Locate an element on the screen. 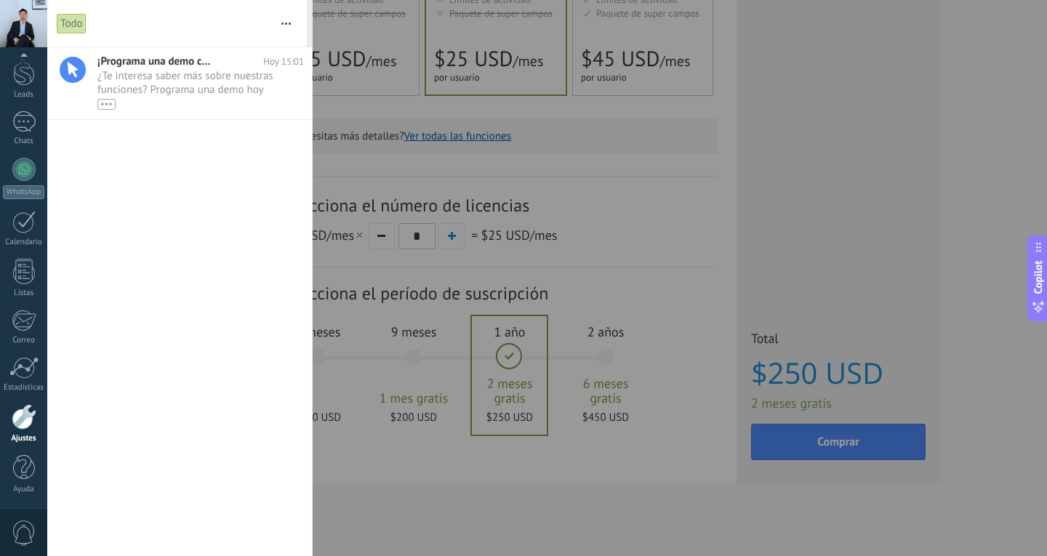 This screenshot has height=556, width=1047. div: Todo is located at coordinates (71, 23).